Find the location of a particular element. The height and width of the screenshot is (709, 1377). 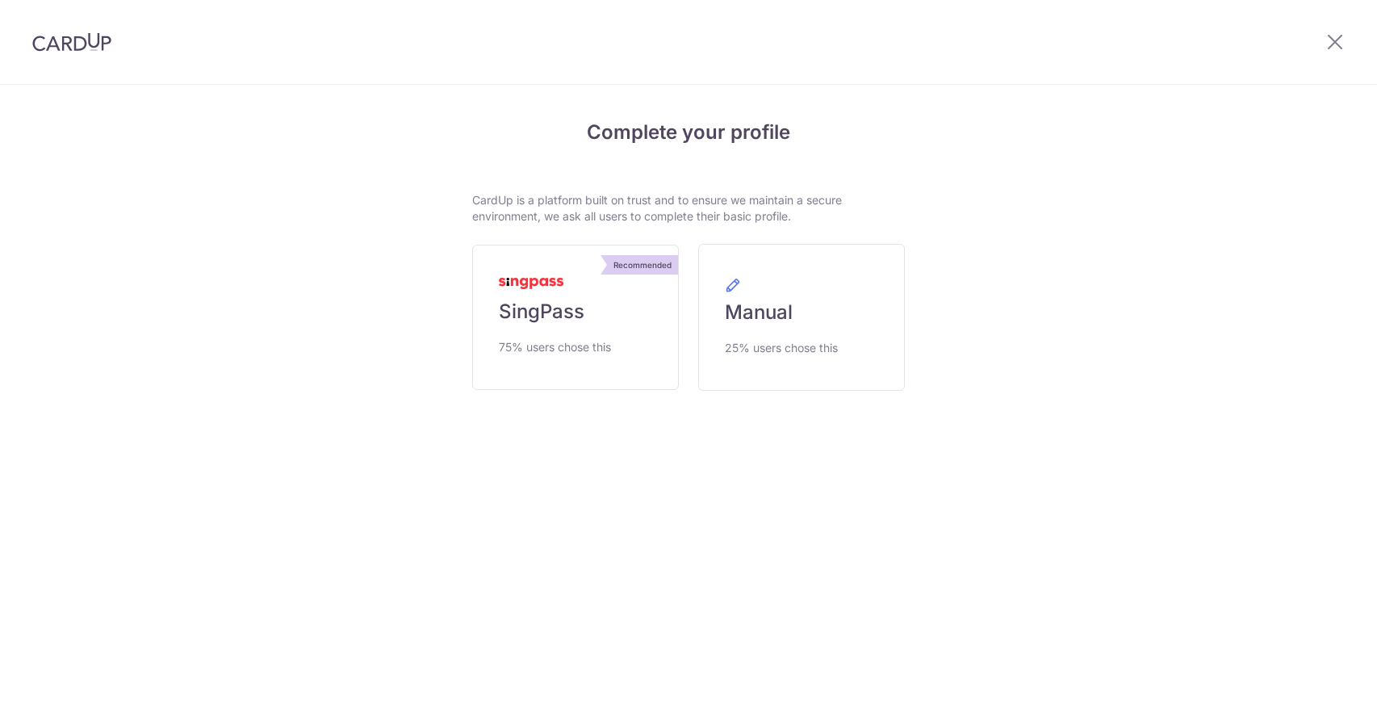

img: MyInfoLogo is located at coordinates (531, 283).